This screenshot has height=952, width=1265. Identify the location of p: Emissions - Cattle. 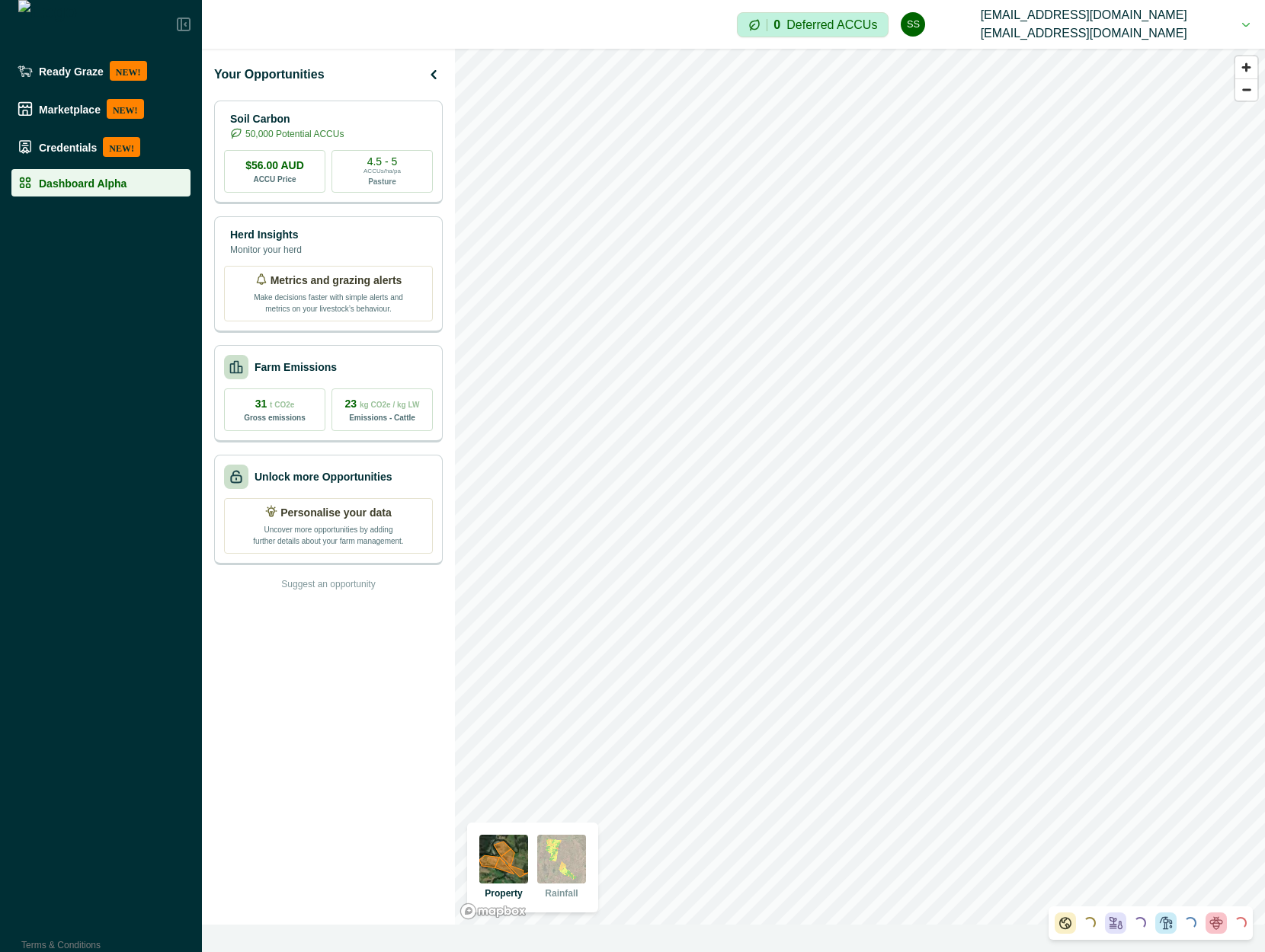
(382, 417).